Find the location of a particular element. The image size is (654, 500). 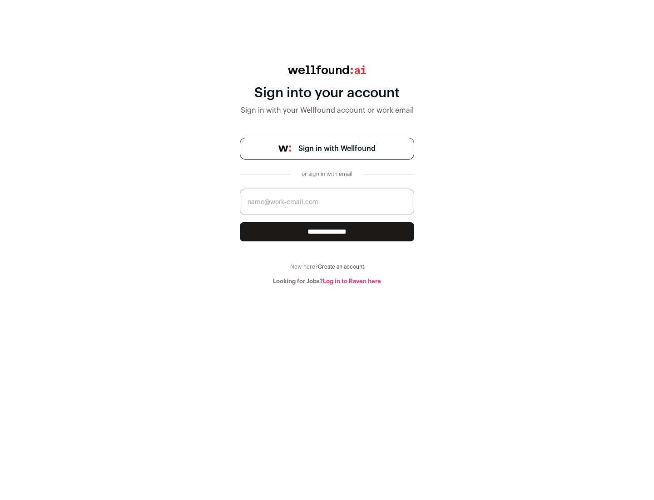

img: wellfound-symbol-flush-black-fb3c872781a75f747ccb3a119075da62bfe97bd399995f84a933054e44a575c4.png is located at coordinates (285, 149).